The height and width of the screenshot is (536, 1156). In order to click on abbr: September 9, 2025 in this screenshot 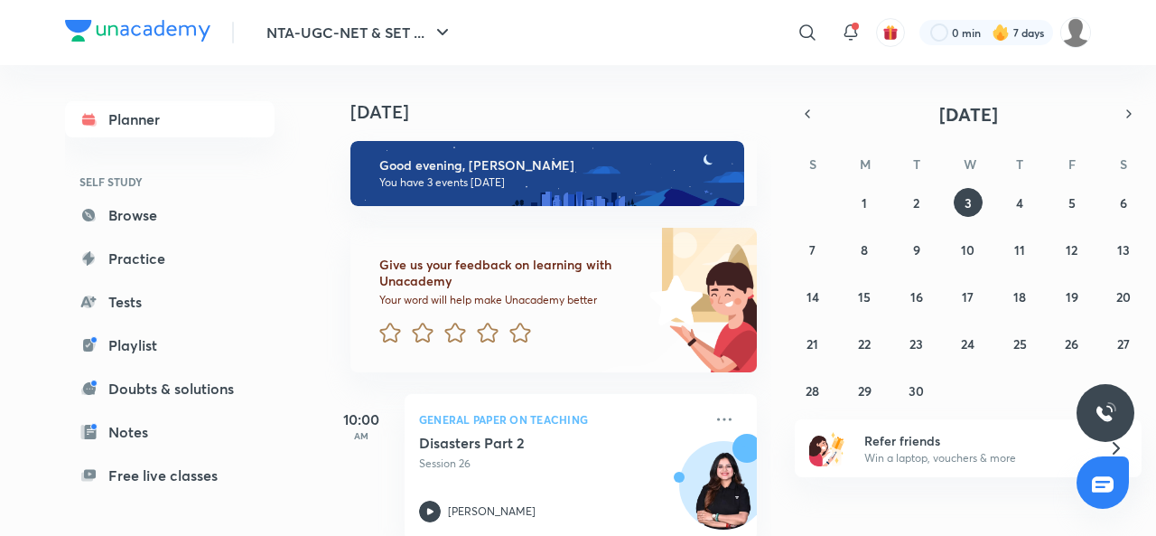, I will do `click(917, 249)`.